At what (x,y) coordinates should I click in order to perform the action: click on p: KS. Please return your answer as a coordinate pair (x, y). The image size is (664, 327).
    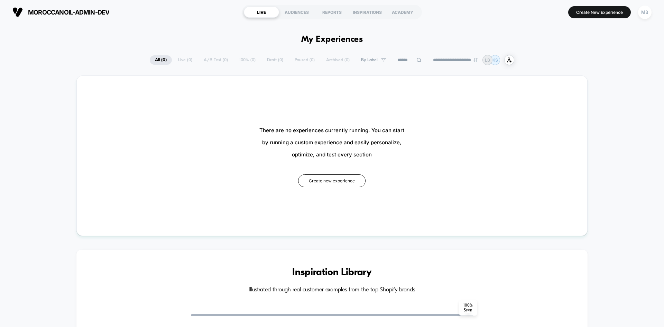
    Looking at the image, I should click on (495, 60).